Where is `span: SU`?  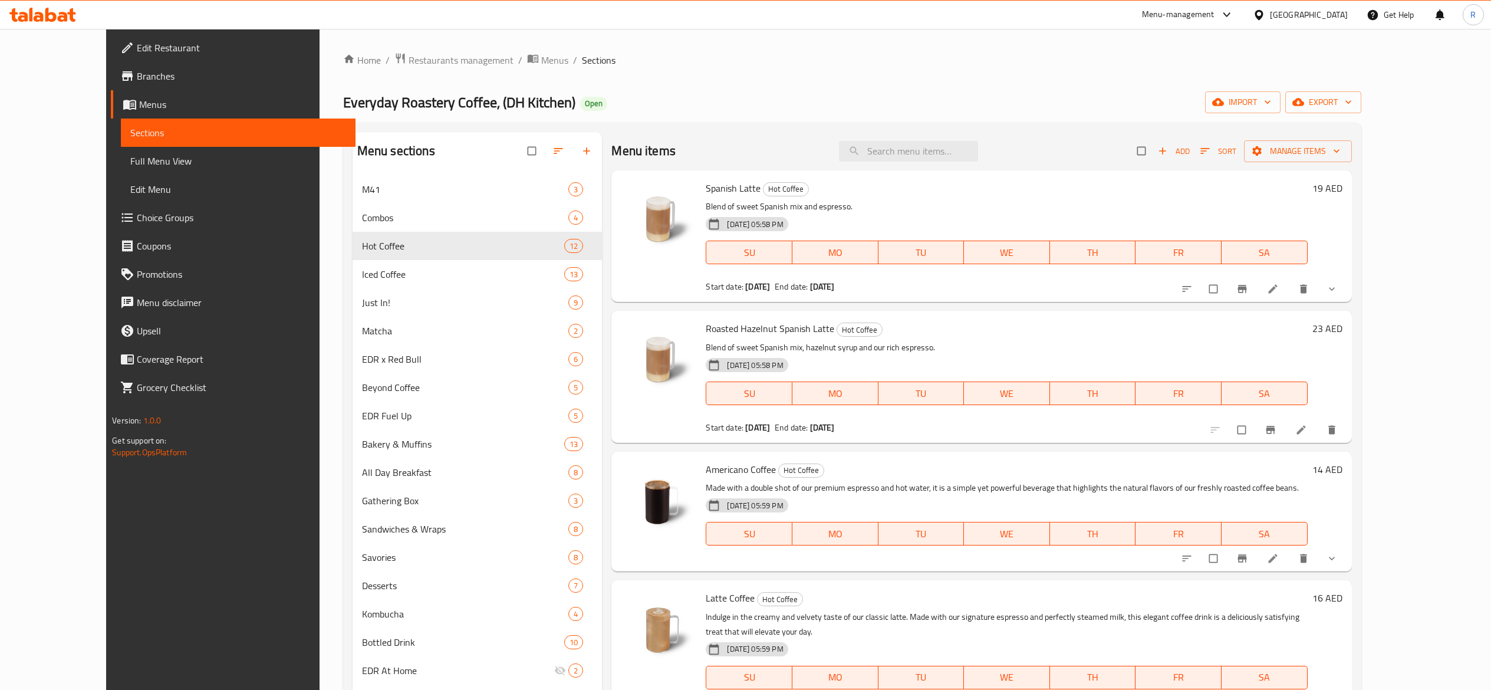
span: SU is located at coordinates (749, 533).